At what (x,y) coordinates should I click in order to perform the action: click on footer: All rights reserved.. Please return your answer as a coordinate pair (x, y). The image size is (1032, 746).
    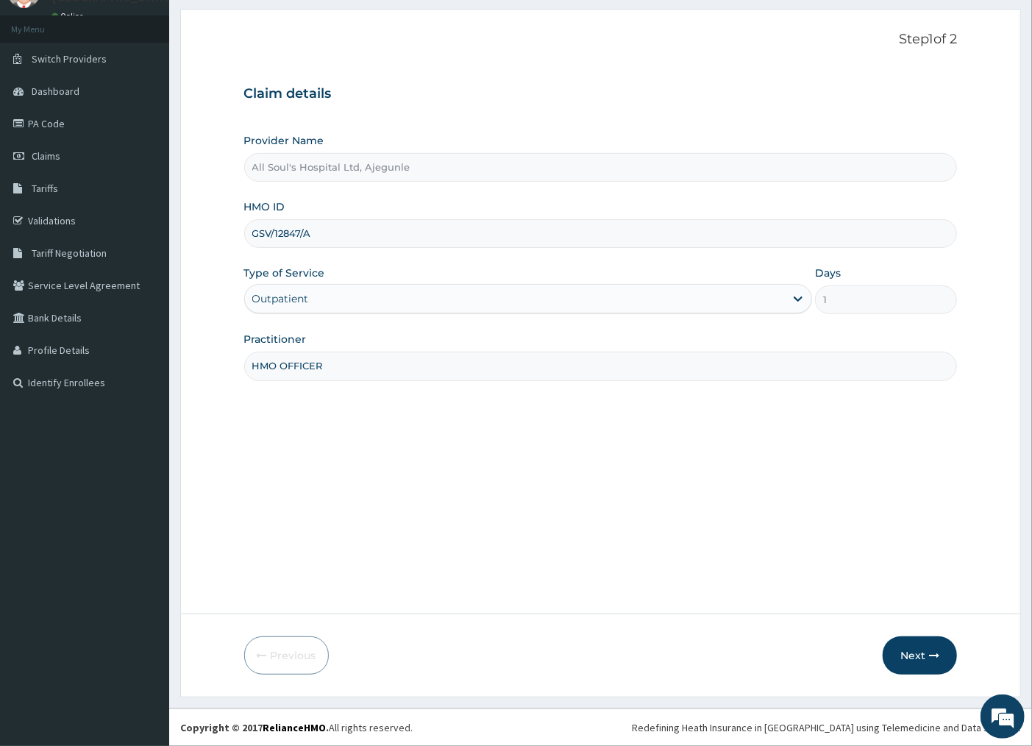
    Looking at the image, I should click on (600, 727).